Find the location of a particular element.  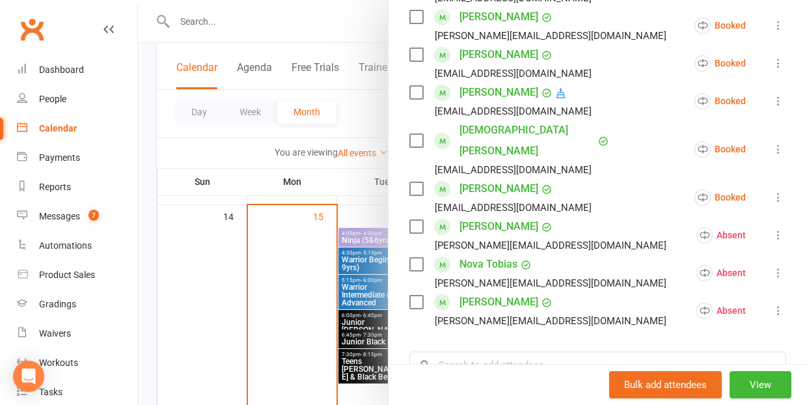

div: Workouts is located at coordinates (59, 363).